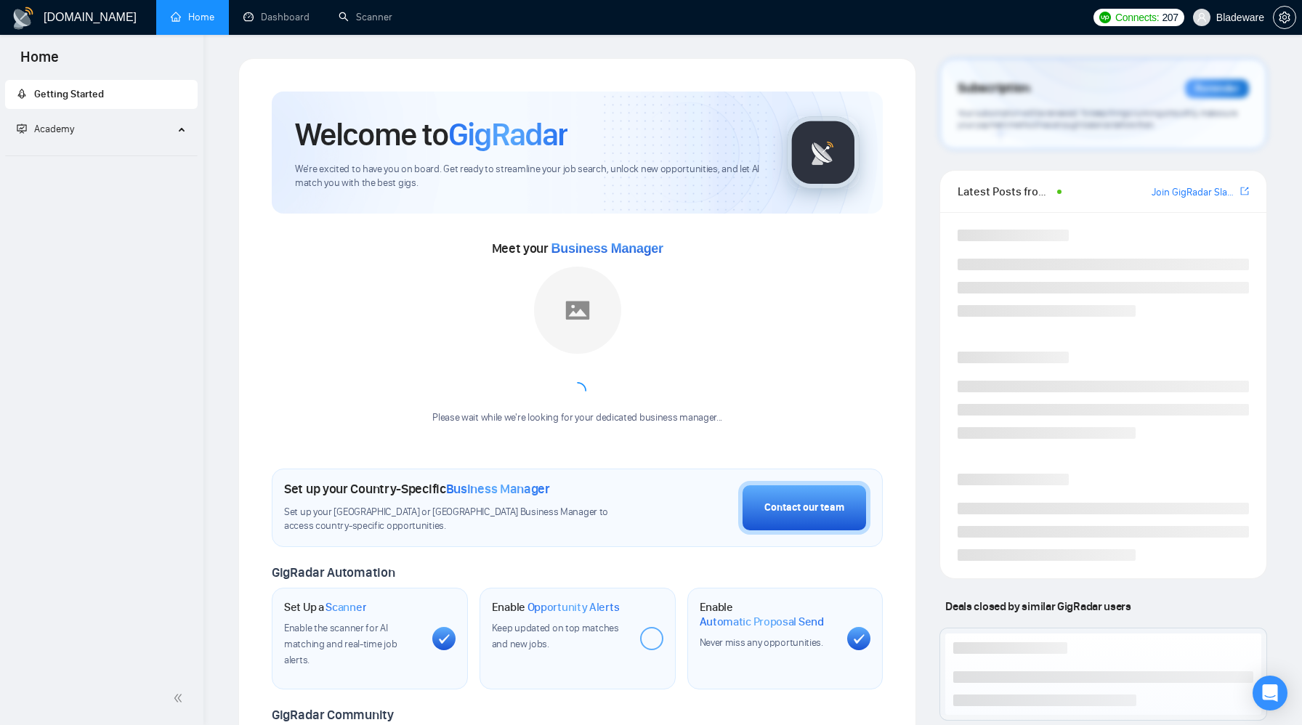 The width and height of the screenshot is (1302, 725). I want to click on span: Opportunity Alerts, so click(573, 607).